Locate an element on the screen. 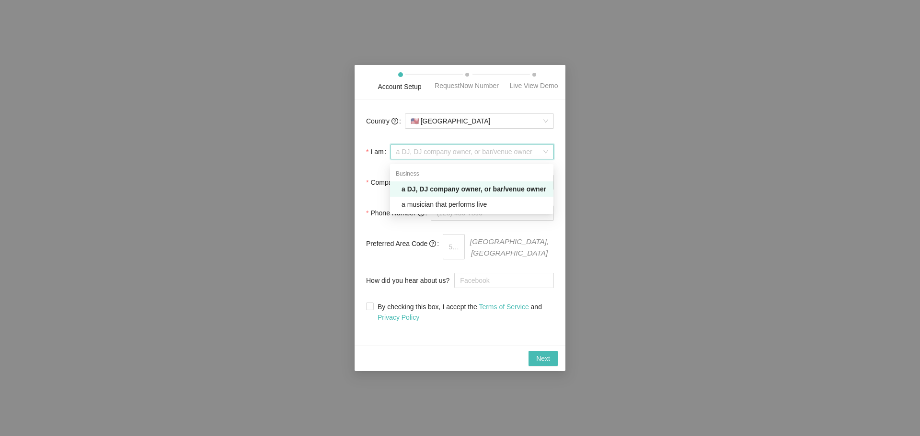 The height and width of the screenshot is (436, 920). label: I am is located at coordinates (378, 152).